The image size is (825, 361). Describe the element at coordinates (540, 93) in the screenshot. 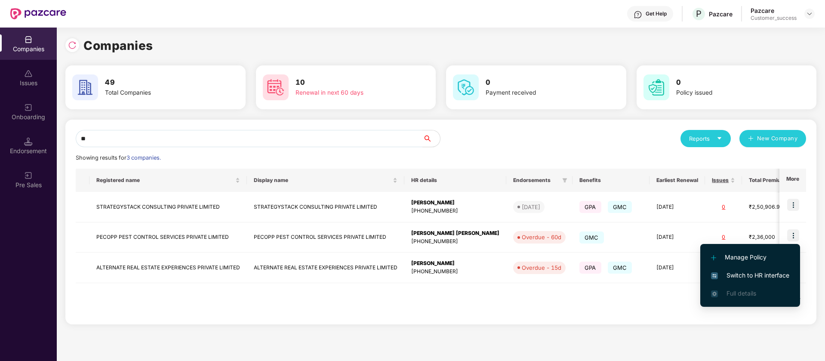

I see `div: Payment received` at that location.